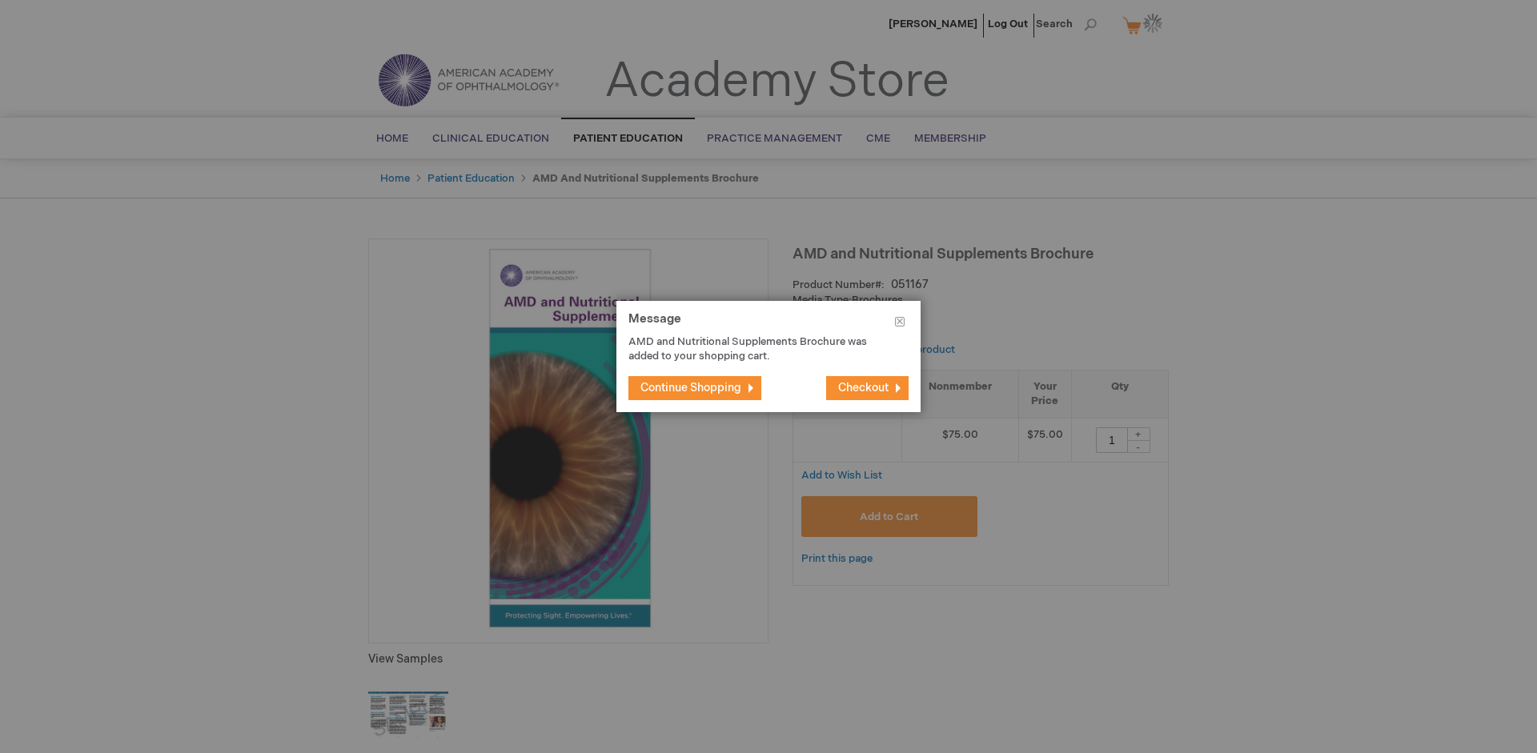 The width and height of the screenshot is (1537, 753). I want to click on button: Continue Shopping, so click(695, 388).